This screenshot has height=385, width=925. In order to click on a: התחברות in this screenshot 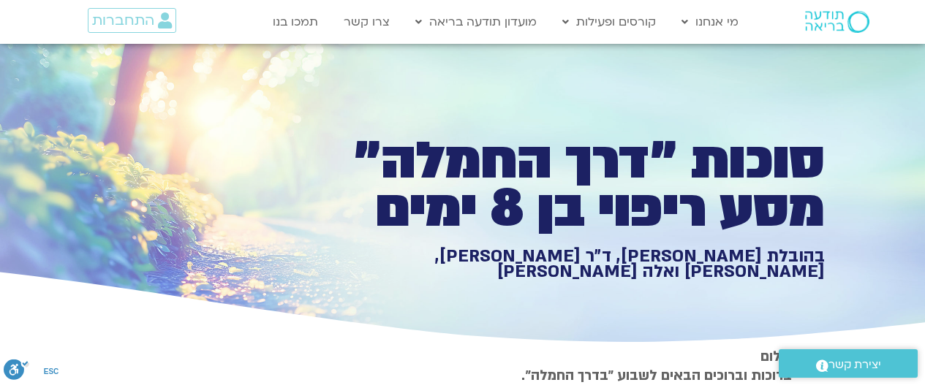, I will do `click(132, 20)`.